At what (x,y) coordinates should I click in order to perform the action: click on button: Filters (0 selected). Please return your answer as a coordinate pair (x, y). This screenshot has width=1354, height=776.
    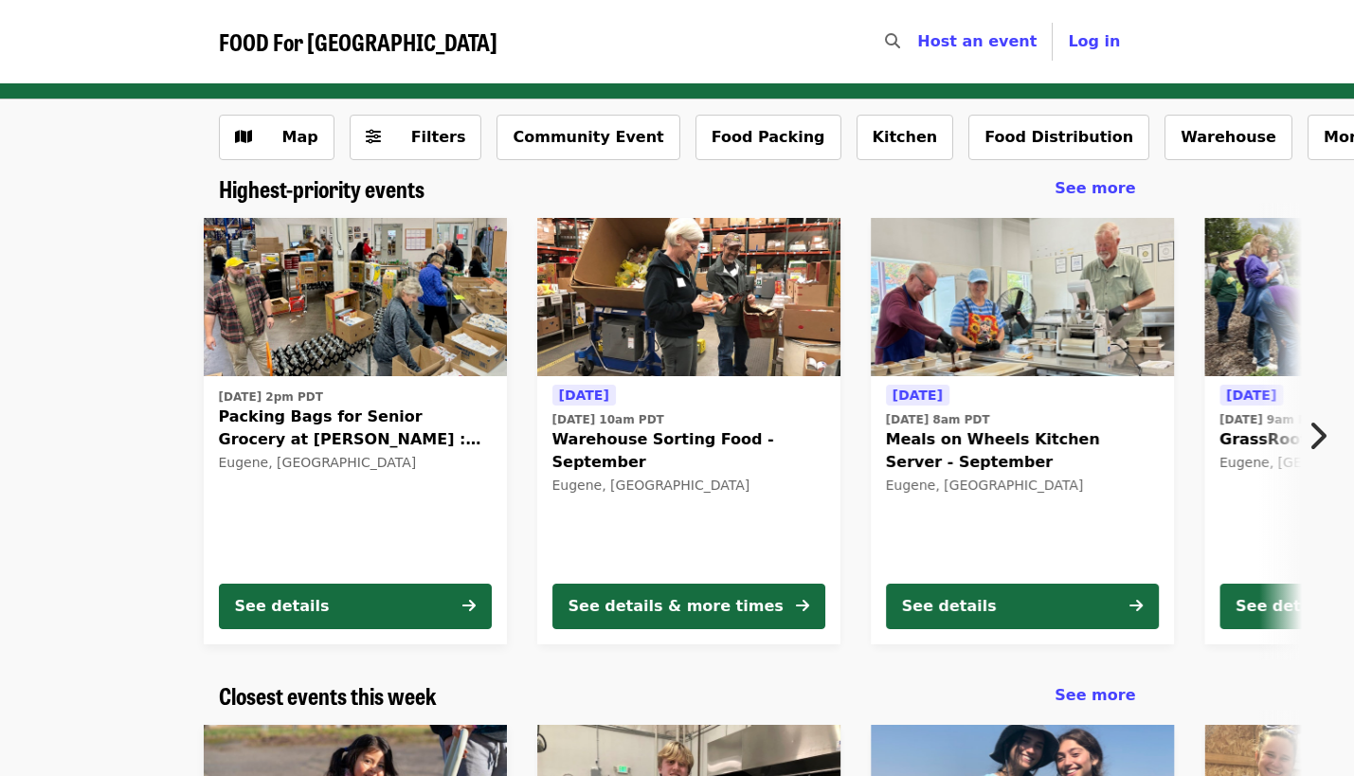
    Looking at the image, I should click on (416, 137).